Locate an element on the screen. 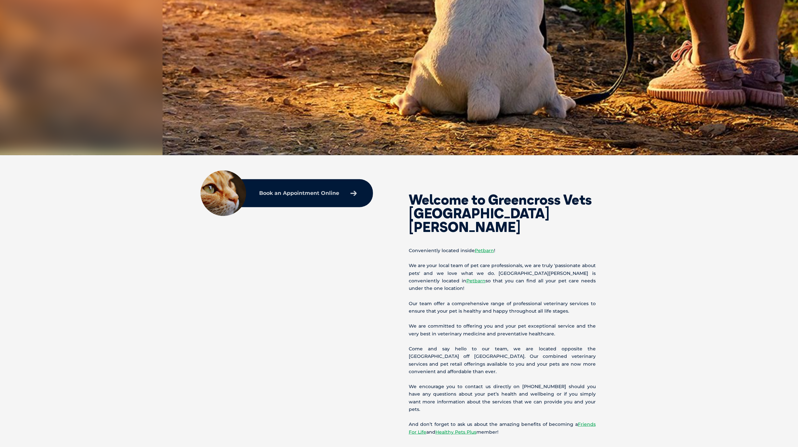 The width and height of the screenshot is (798, 447). a: Book an Appointment Online is located at coordinates (308, 193).